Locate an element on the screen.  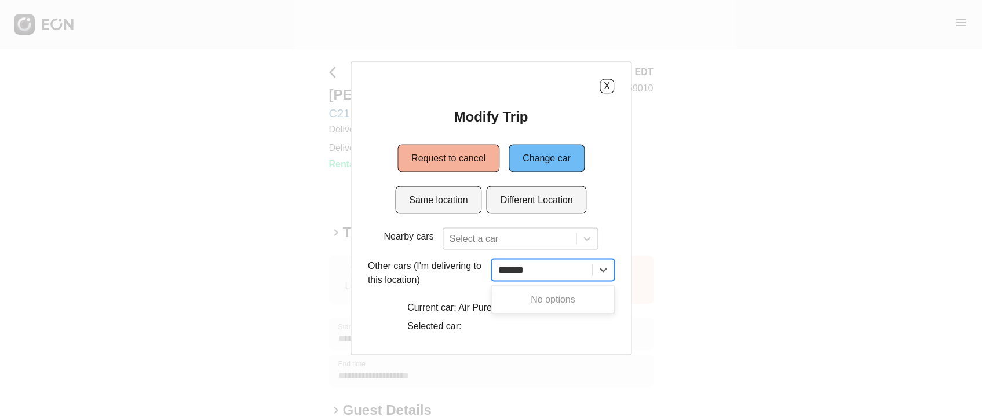
h2: Modify Trip is located at coordinates (491, 116).